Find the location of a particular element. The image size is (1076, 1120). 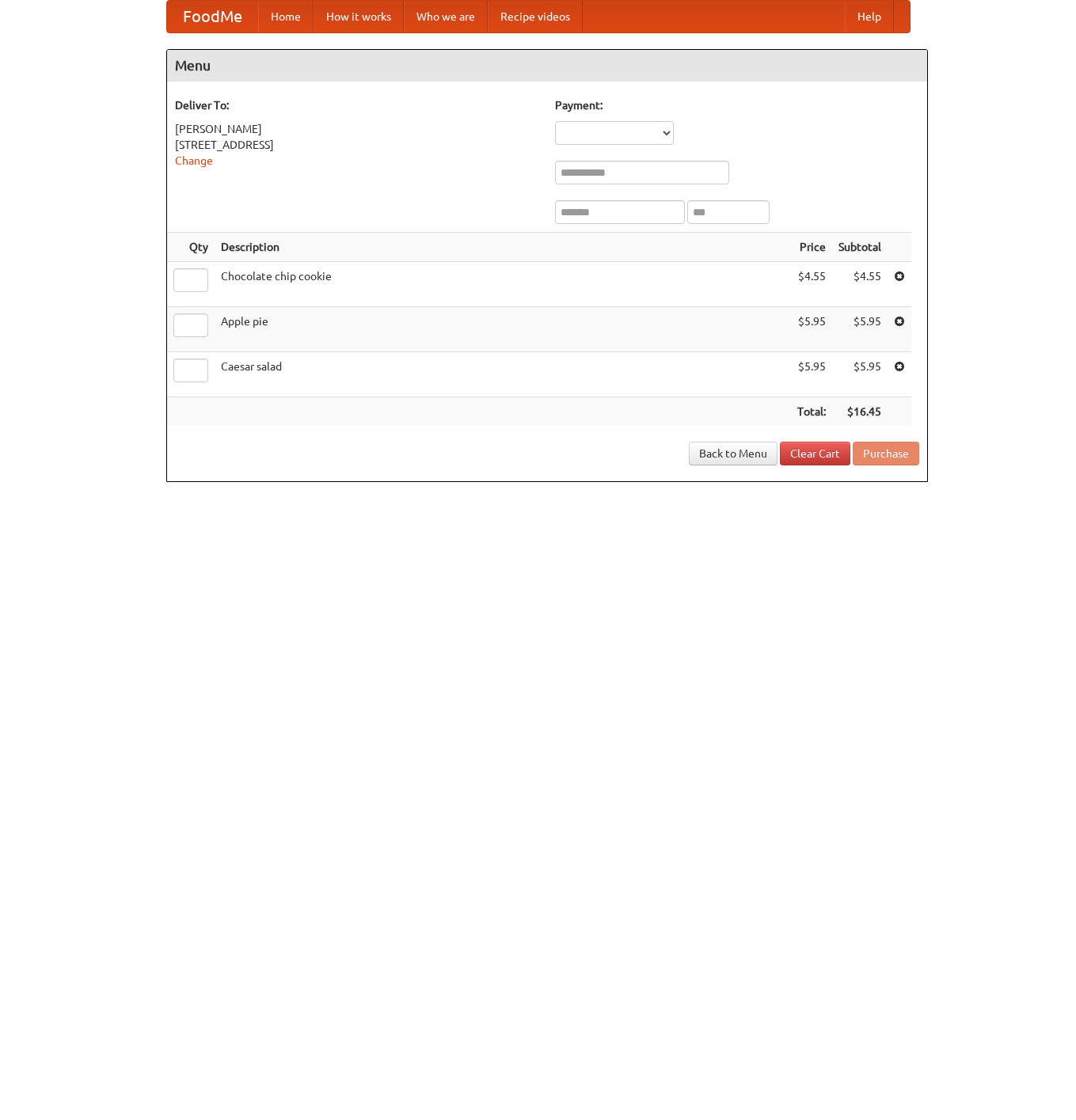

td: Chocolate chip cookie is located at coordinates (503, 284).